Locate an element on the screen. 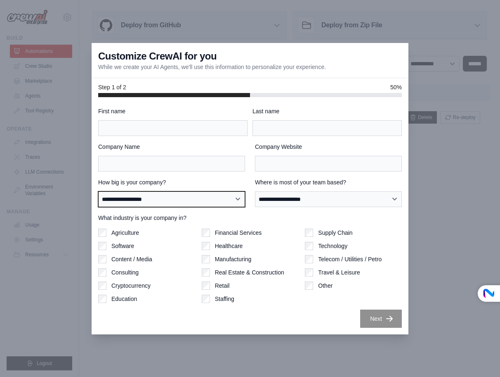 This screenshot has width=500, height=377. label: Company Name is located at coordinates (172, 147).